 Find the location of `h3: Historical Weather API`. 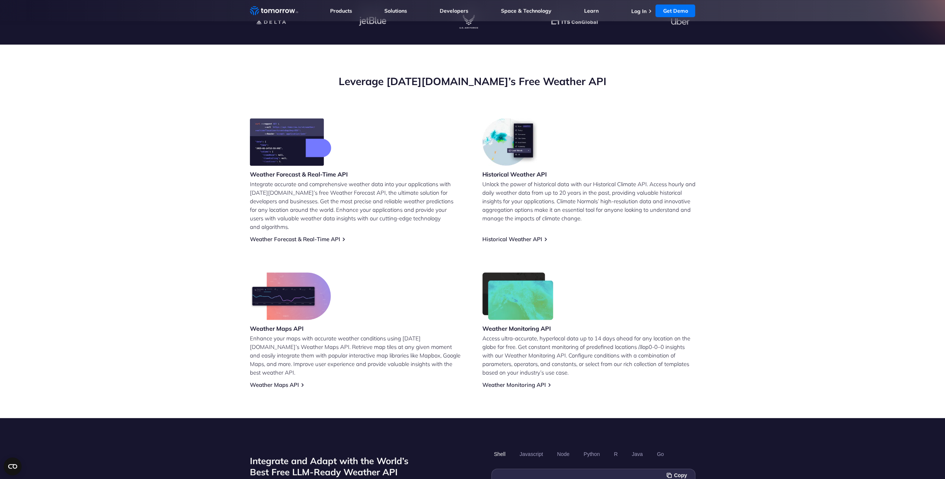

h3: Historical Weather API is located at coordinates (515, 174).